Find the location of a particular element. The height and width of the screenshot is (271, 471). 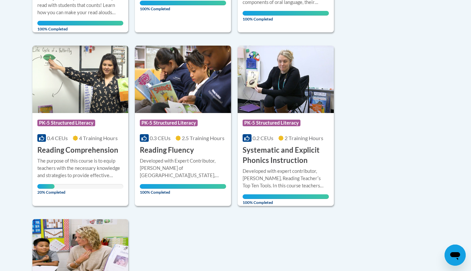

a: Course LogoPK-5 Structured Literacy0.3 CEUs2.5 Training Hours Reading FluencyDeveloped with Exper... is located at coordinates (183, 126).